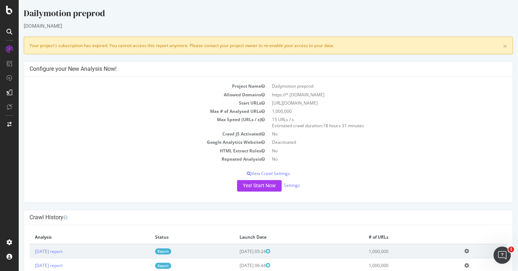 This screenshot has height=271, width=518. Describe the element at coordinates (173, 237) in the screenshot. I see `th: Status` at that location.